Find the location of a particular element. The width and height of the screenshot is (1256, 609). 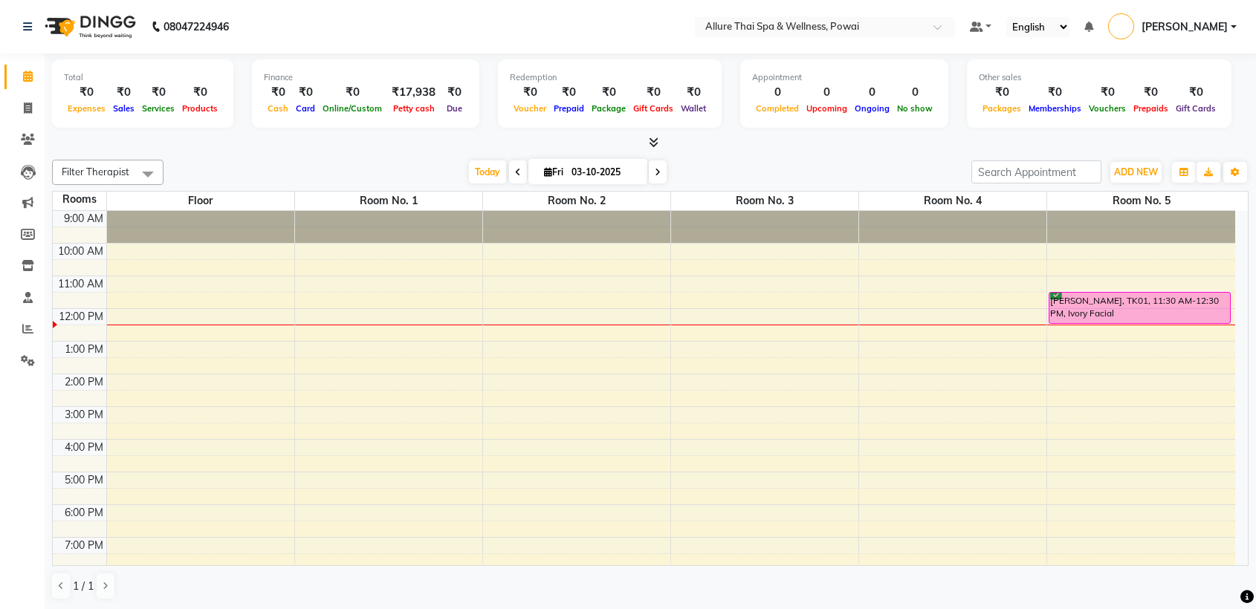

div: Appointment is located at coordinates (844, 77).